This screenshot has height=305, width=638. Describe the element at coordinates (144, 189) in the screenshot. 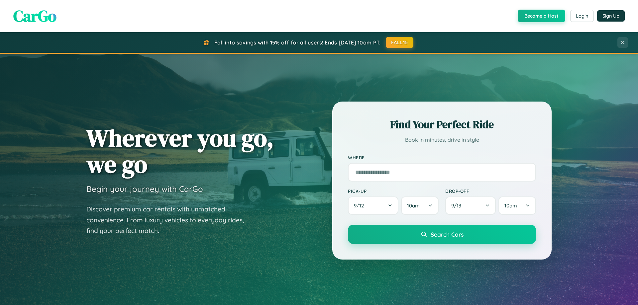

I see `h3: Begin your journey with CarGo` at that location.